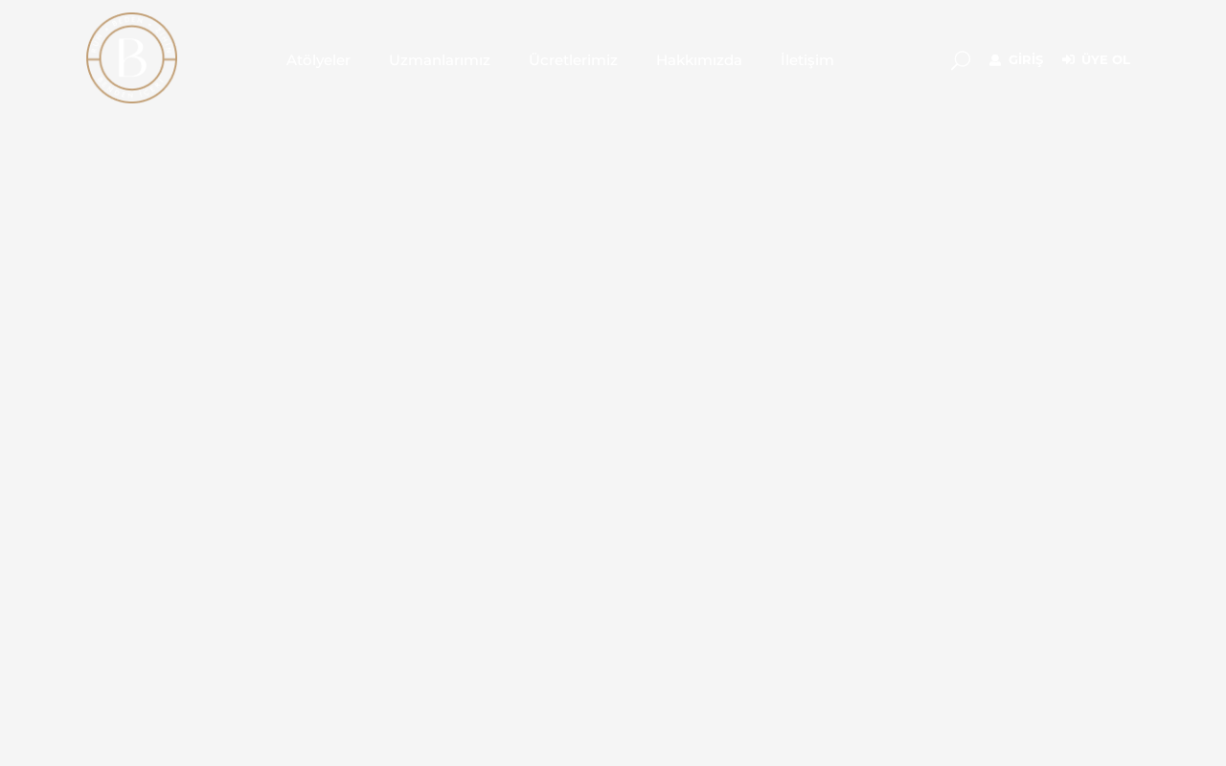 The height and width of the screenshot is (766, 1226). What do you see at coordinates (318, 59) in the screenshot?
I see `a: Atölyeler` at bounding box center [318, 59].